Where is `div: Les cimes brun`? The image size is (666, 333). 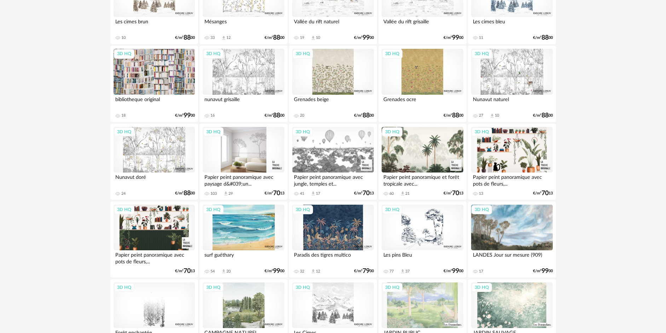 div: Les cimes brun is located at coordinates (154, 24).